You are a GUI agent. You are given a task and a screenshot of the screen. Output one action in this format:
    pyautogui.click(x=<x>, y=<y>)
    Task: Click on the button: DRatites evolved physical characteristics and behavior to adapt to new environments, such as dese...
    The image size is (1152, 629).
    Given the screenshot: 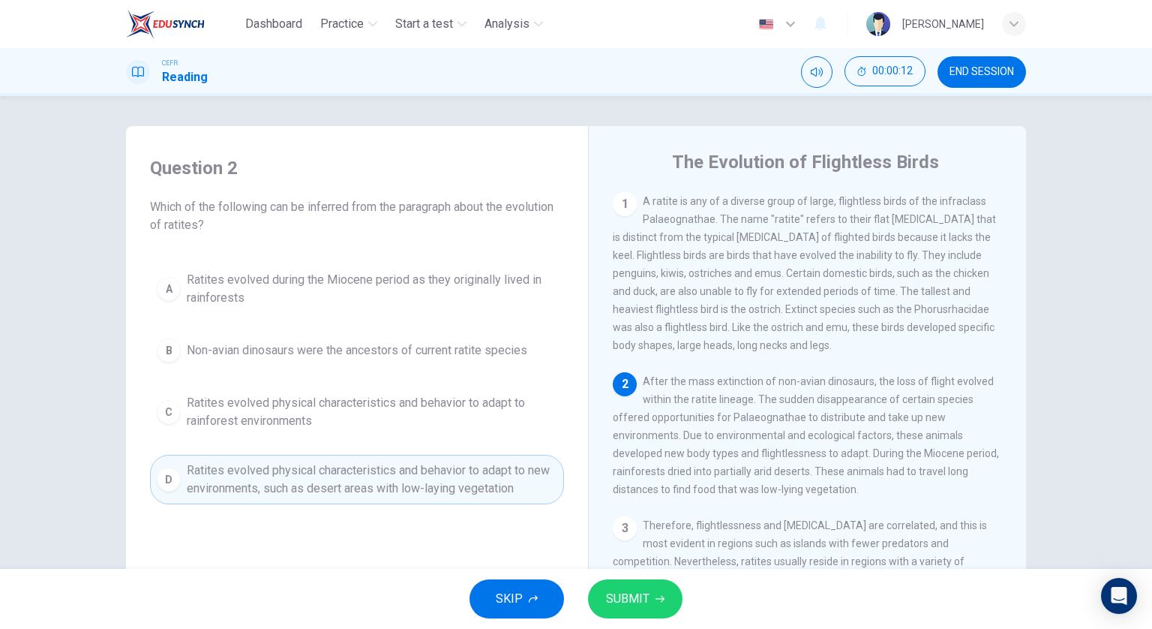 What is the action you would take?
    pyautogui.click(x=357, y=479)
    